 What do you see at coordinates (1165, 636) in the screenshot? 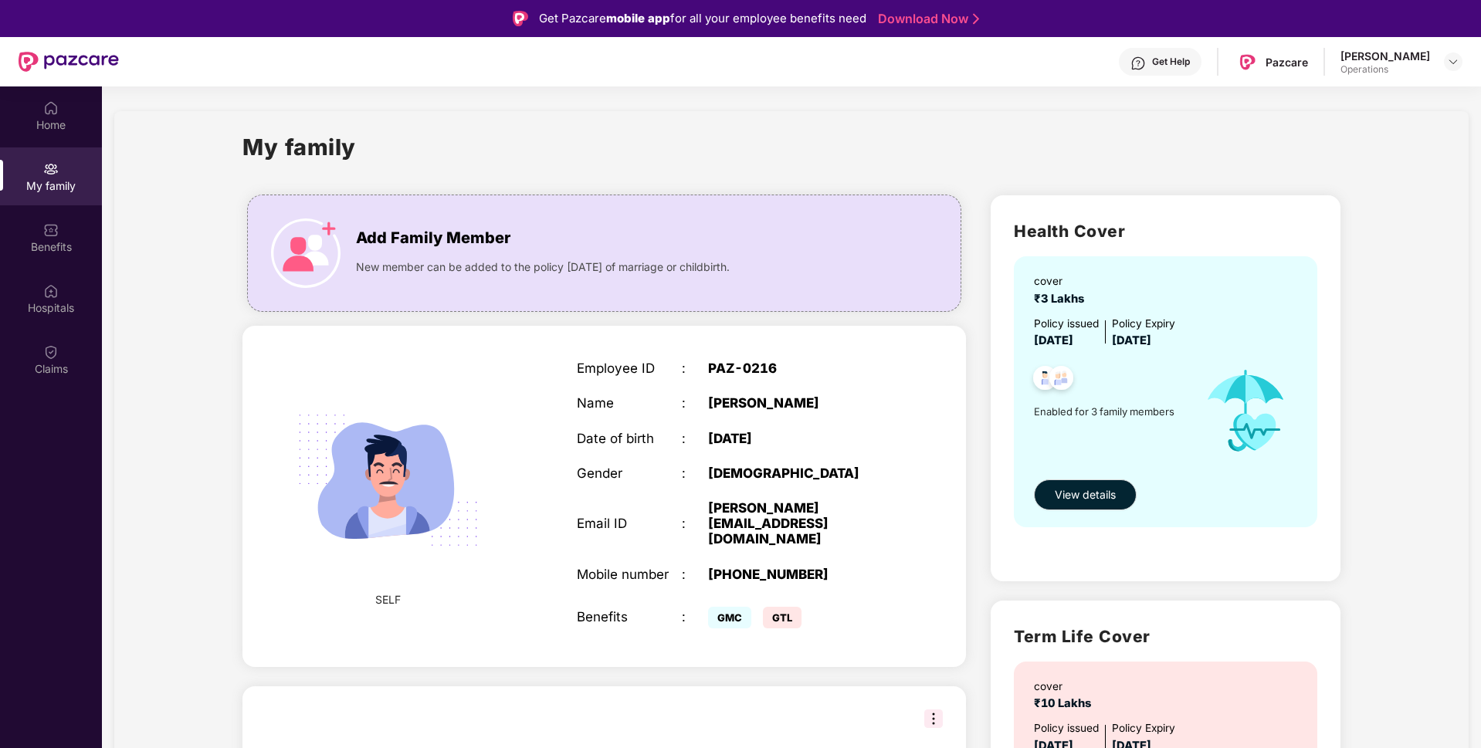
I see `h2: Term Life Cover` at bounding box center [1165, 636].